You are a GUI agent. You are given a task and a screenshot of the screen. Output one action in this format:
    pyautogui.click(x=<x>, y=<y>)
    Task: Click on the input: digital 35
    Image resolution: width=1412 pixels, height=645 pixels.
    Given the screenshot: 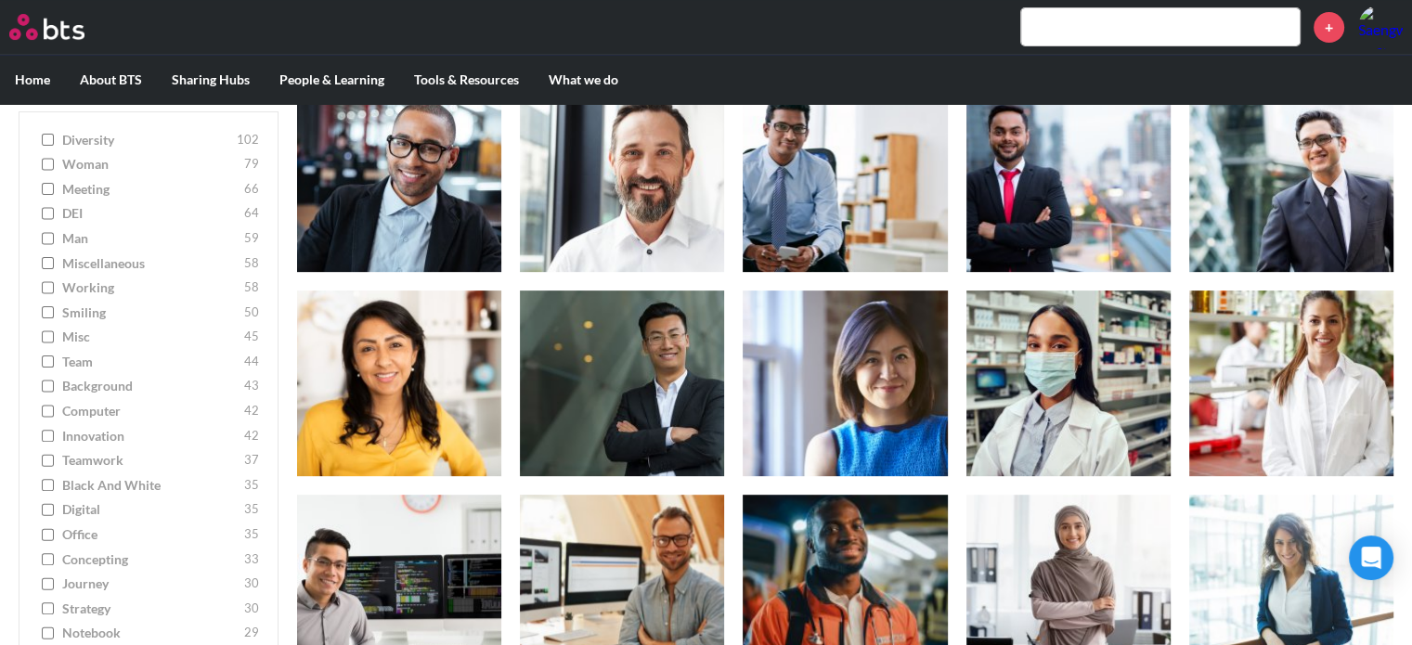 What is the action you would take?
    pyautogui.click(x=47, y=511)
    